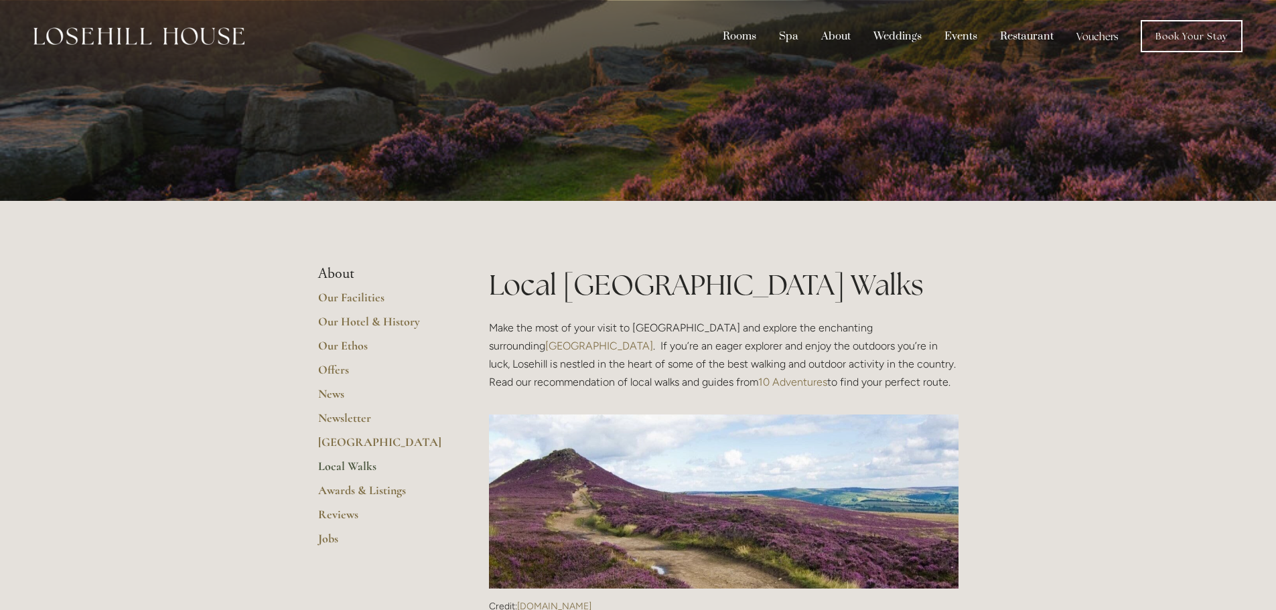 This screenshot has width=1276, height=610. I want to click on li: About, so click(382, 274).